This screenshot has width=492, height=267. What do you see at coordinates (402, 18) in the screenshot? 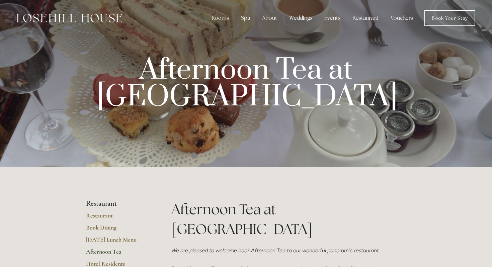
I see `a: Vouchers` at bounding box center [402, 18].